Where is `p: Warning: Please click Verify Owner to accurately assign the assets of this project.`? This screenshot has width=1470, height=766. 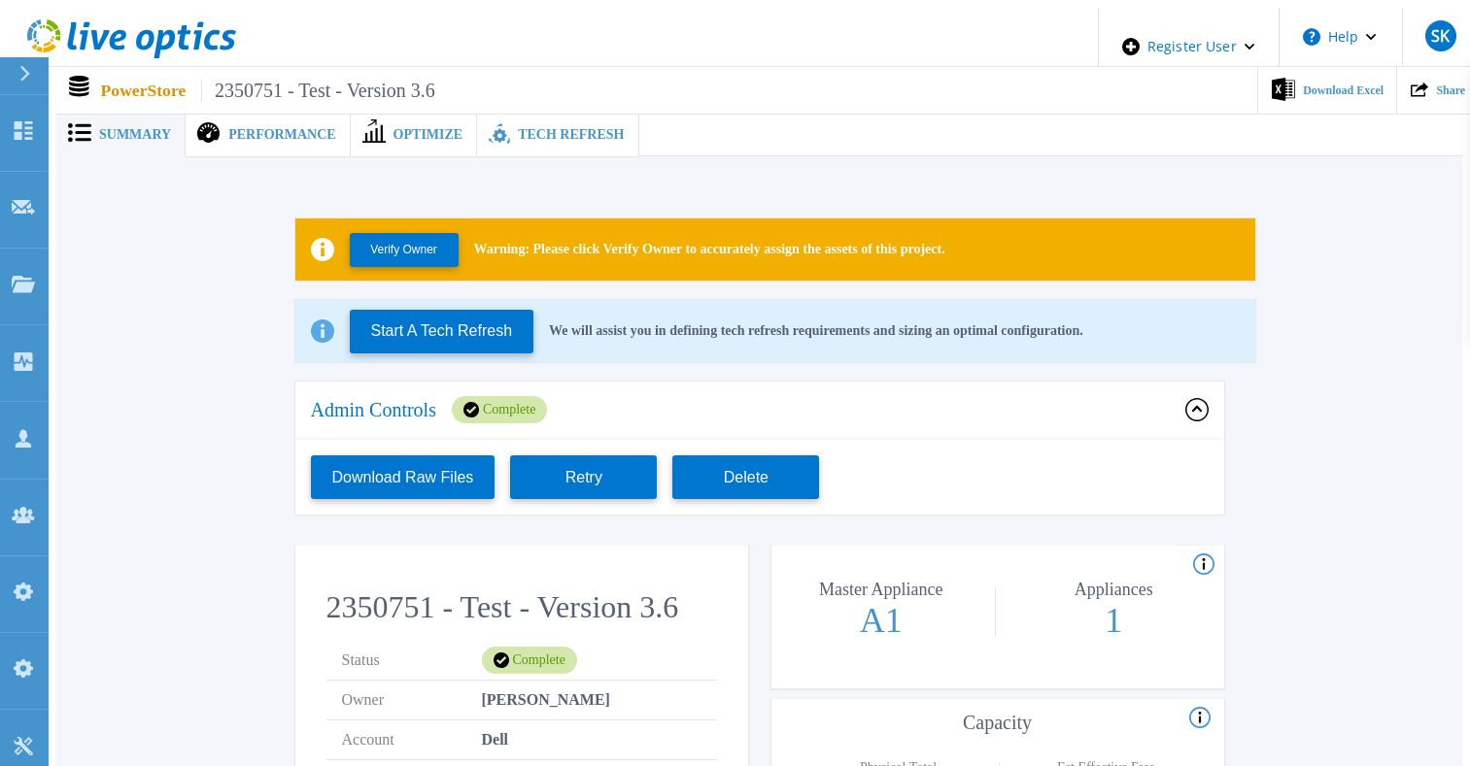
p: Warning: Please click Verify Owner to accurately assign the assets of this project. is located at coordinates (709, 250).